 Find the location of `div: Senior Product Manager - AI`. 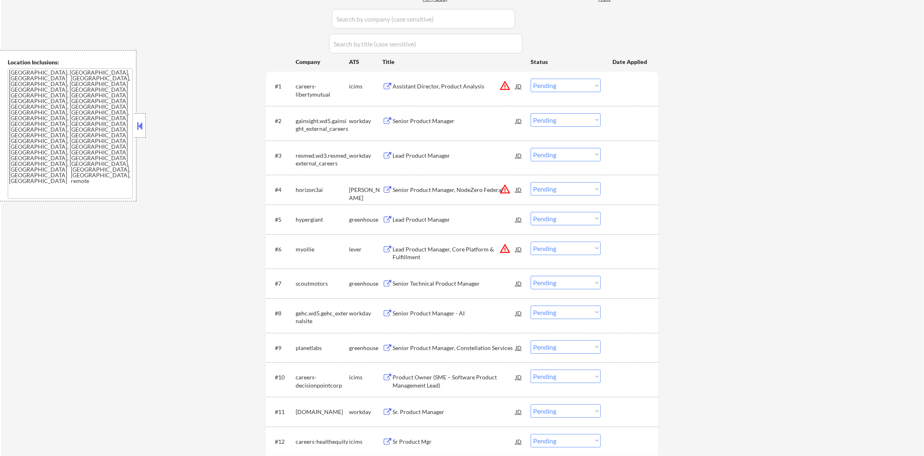

div: Senior Product Manager - AI is located at coordinates (454, 313).